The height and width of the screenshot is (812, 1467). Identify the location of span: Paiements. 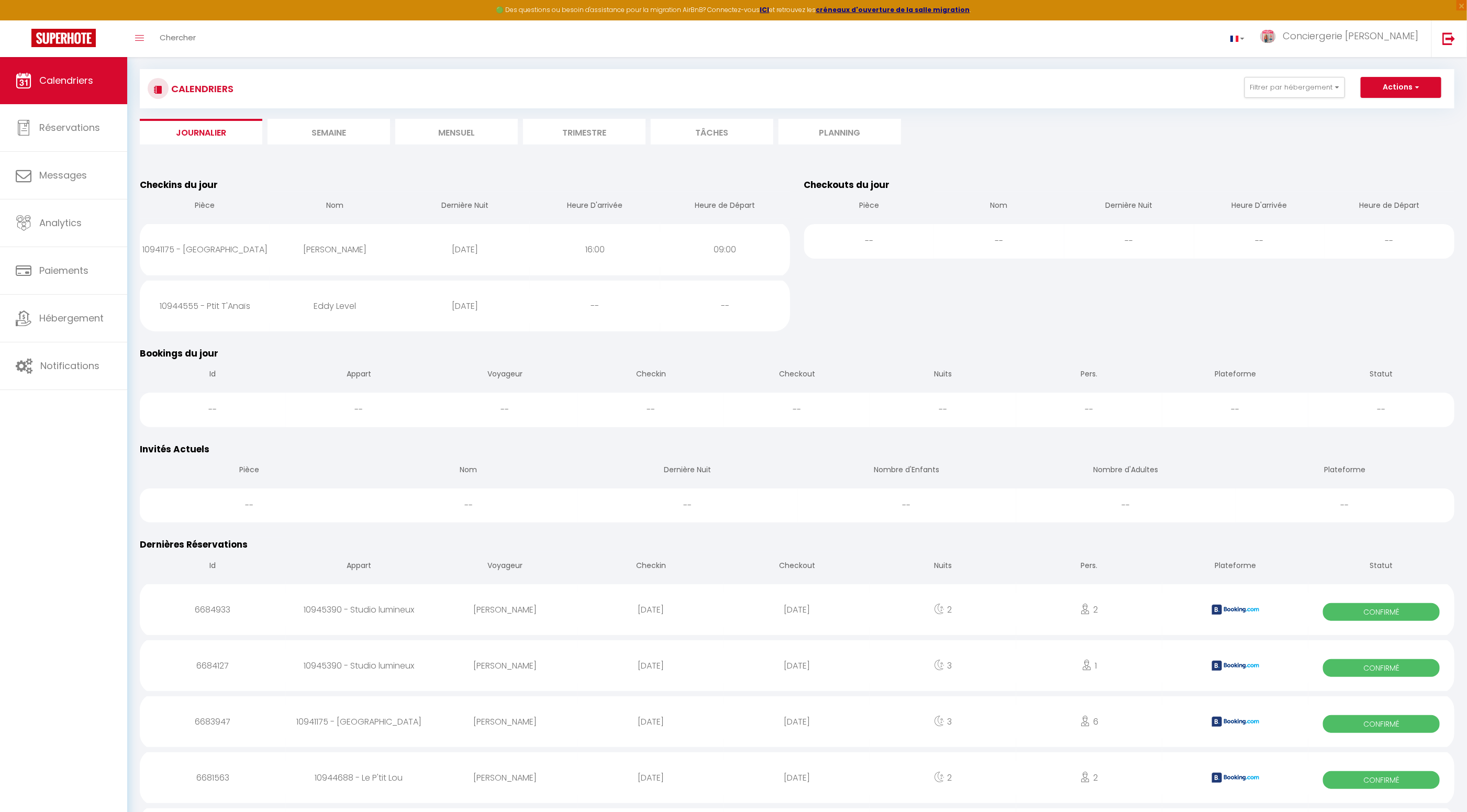
(64, 270).